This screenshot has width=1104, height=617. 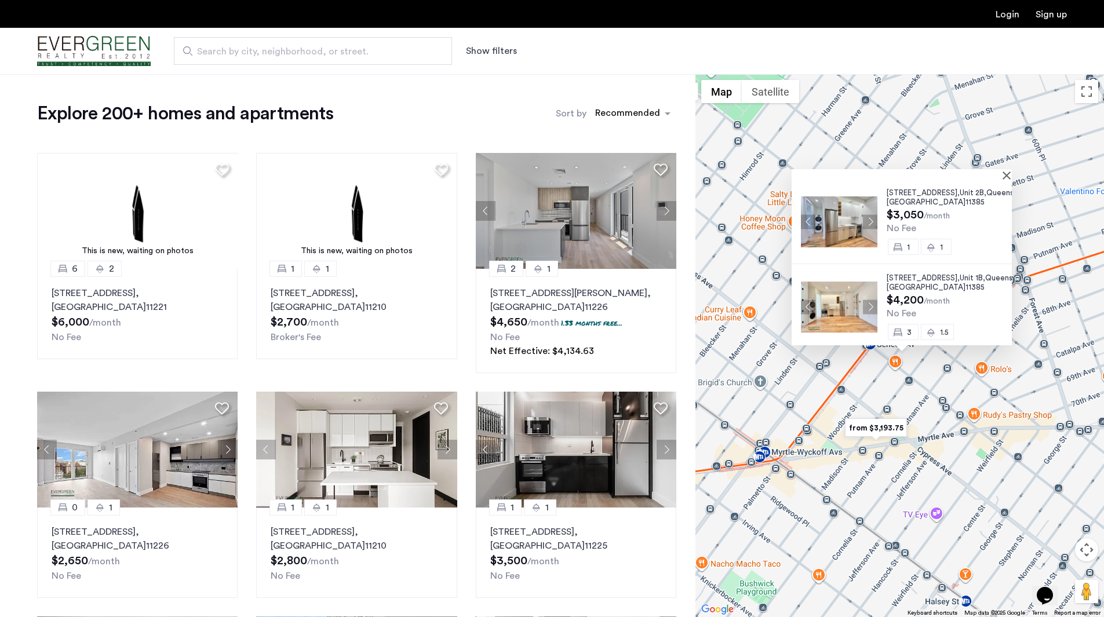 I want to click on a: Terms (opens in new tab), so click(x=1040, y=613).